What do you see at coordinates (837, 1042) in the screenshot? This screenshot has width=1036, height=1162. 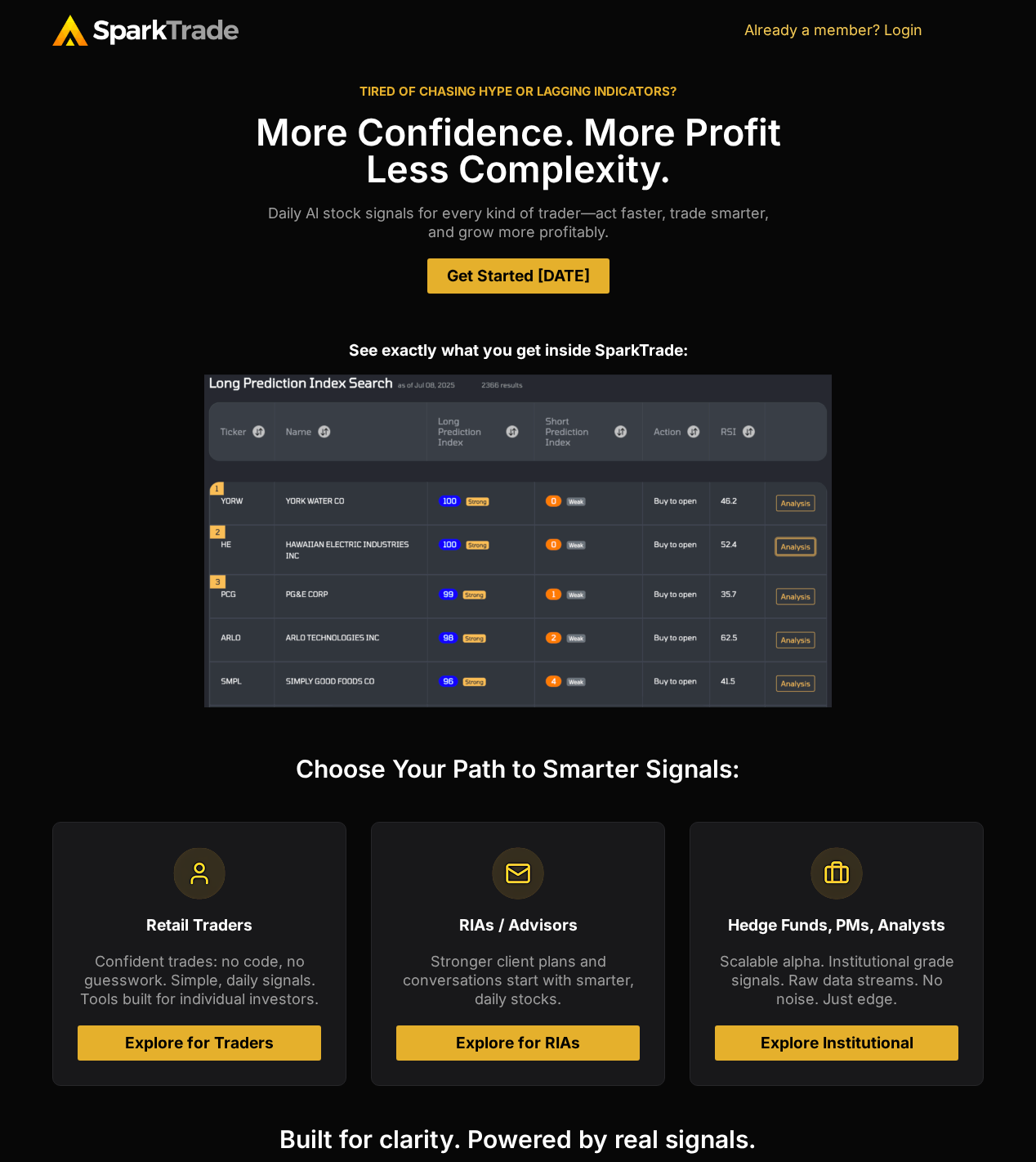 I see `a: Explore Institutional` at bounding box center [837, 1042].